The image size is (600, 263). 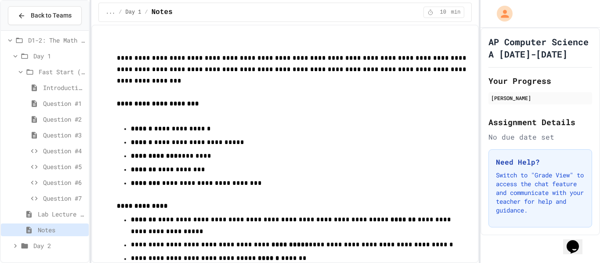 What do you see at coordinates (541, 81) in the screenshot?
I see `h2: Your Progress` at bounding box center [541, 81].